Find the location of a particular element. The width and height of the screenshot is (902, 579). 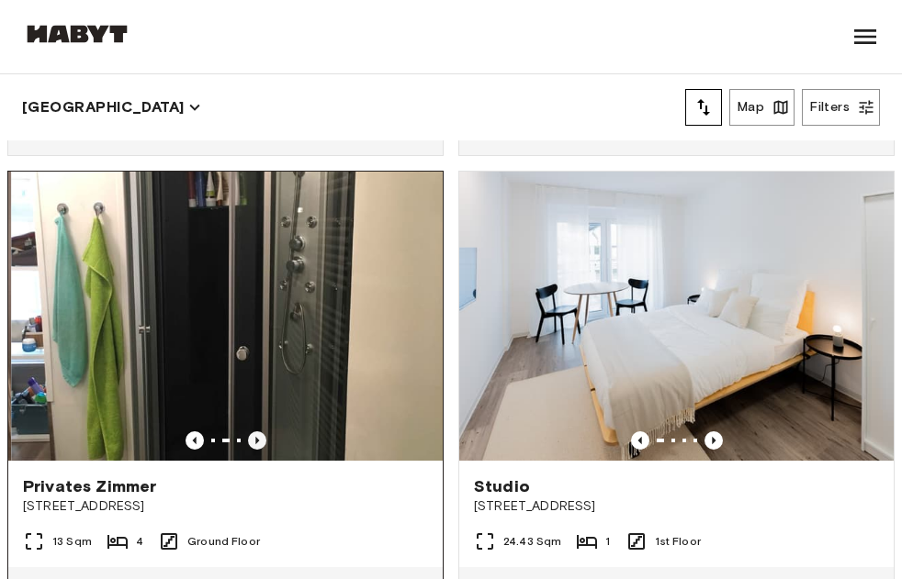

button: tune is located at coordinates (703, 107).